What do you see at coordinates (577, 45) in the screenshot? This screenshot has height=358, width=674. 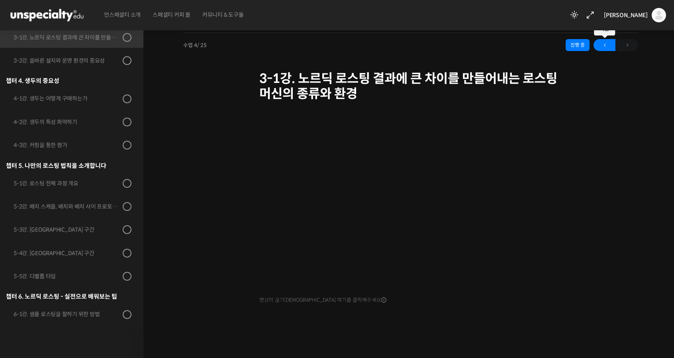 I see `div: 진행 중` at bounding box center [577, 45].